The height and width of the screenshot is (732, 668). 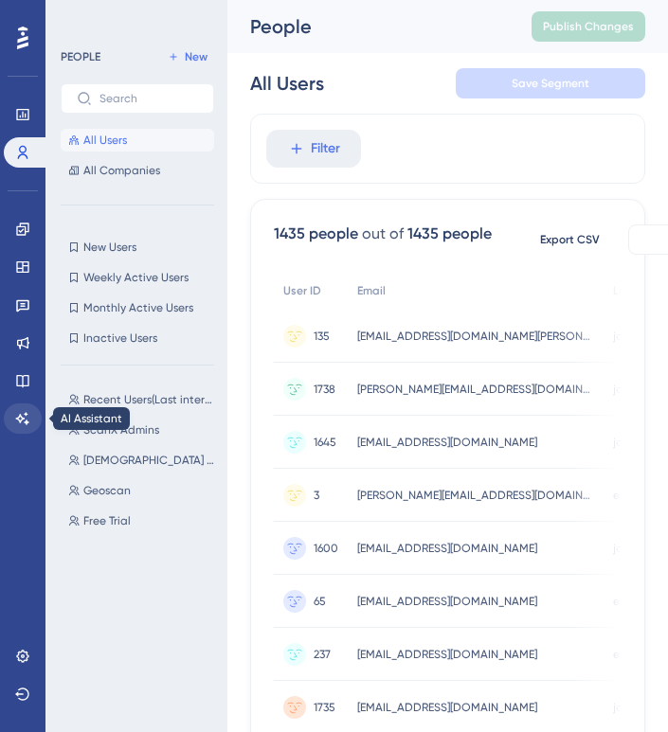 I want to click on div: PEOPLE, so click(x=81, y=57).